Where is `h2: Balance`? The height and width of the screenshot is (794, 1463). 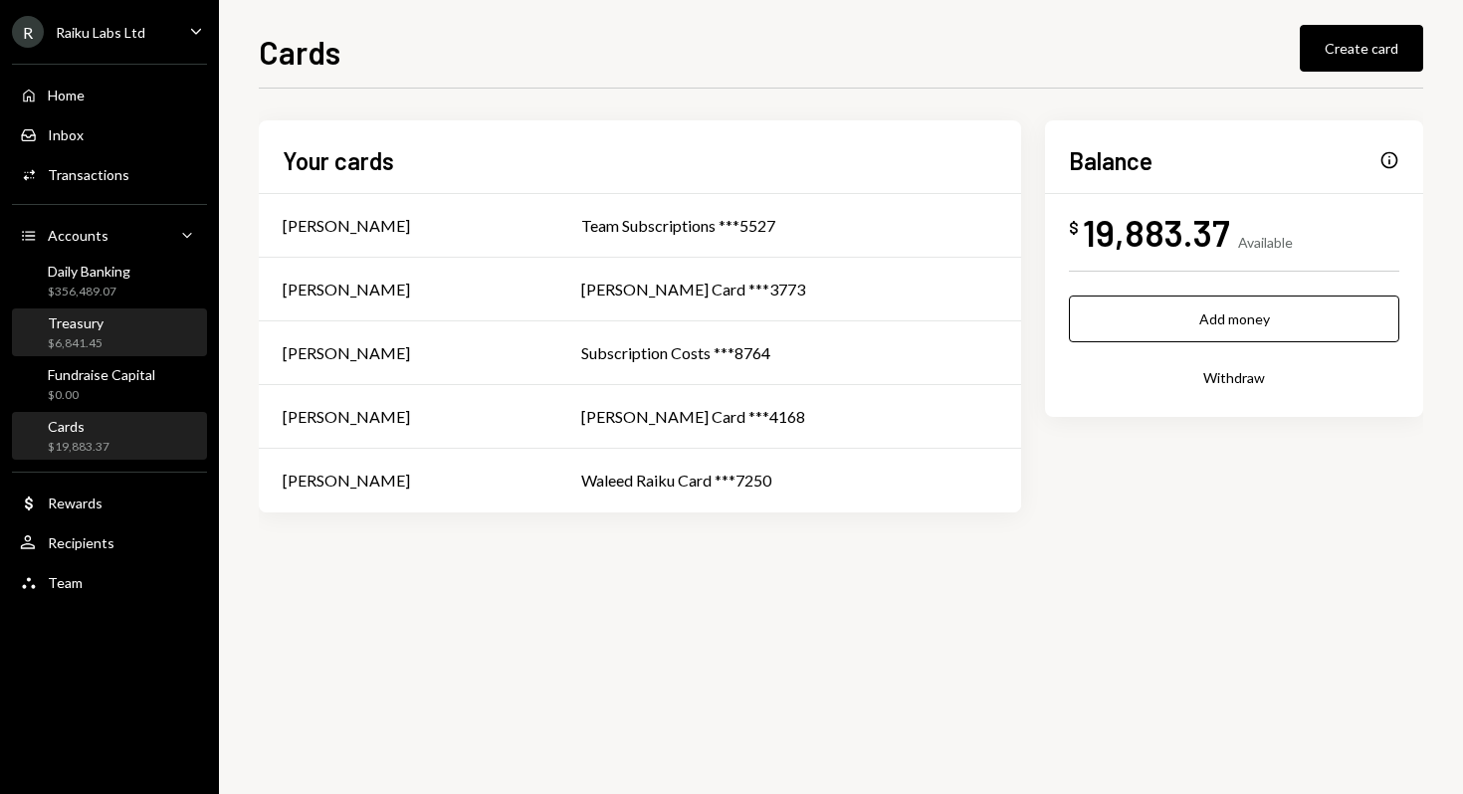 h2: Balance is located at coordinates (1110, 160).